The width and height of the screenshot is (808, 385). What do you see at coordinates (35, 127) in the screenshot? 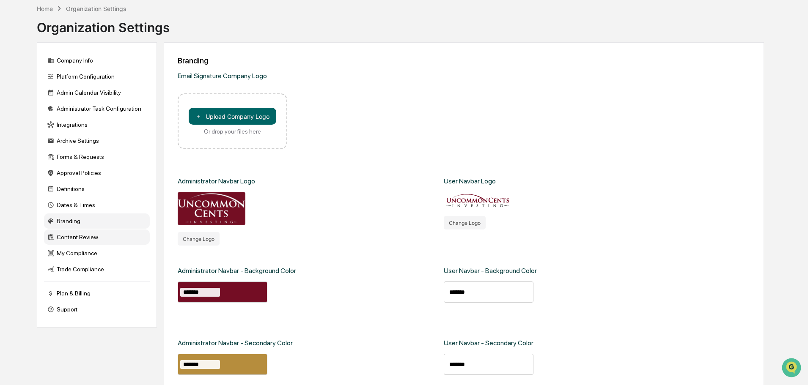
I see `span: Data Lookup` at bounding box center [35, 127].